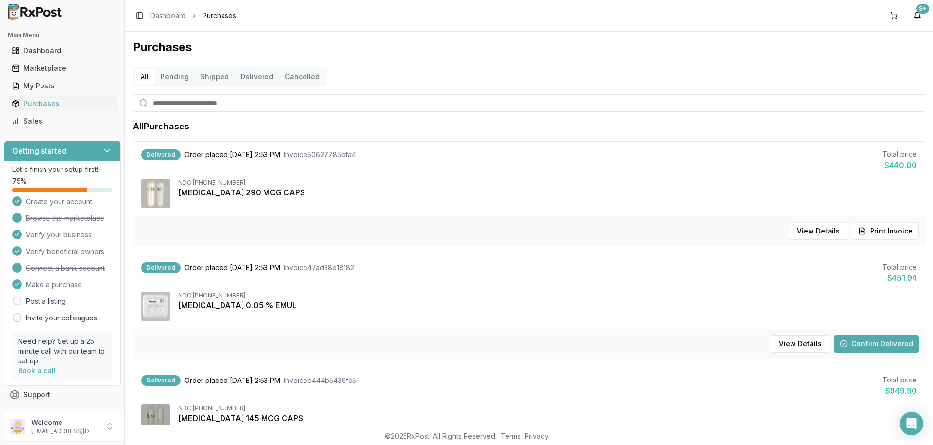  Describe the element at coordinates (62, 103) in the screenshot. I see `div: Purchases` at that location.